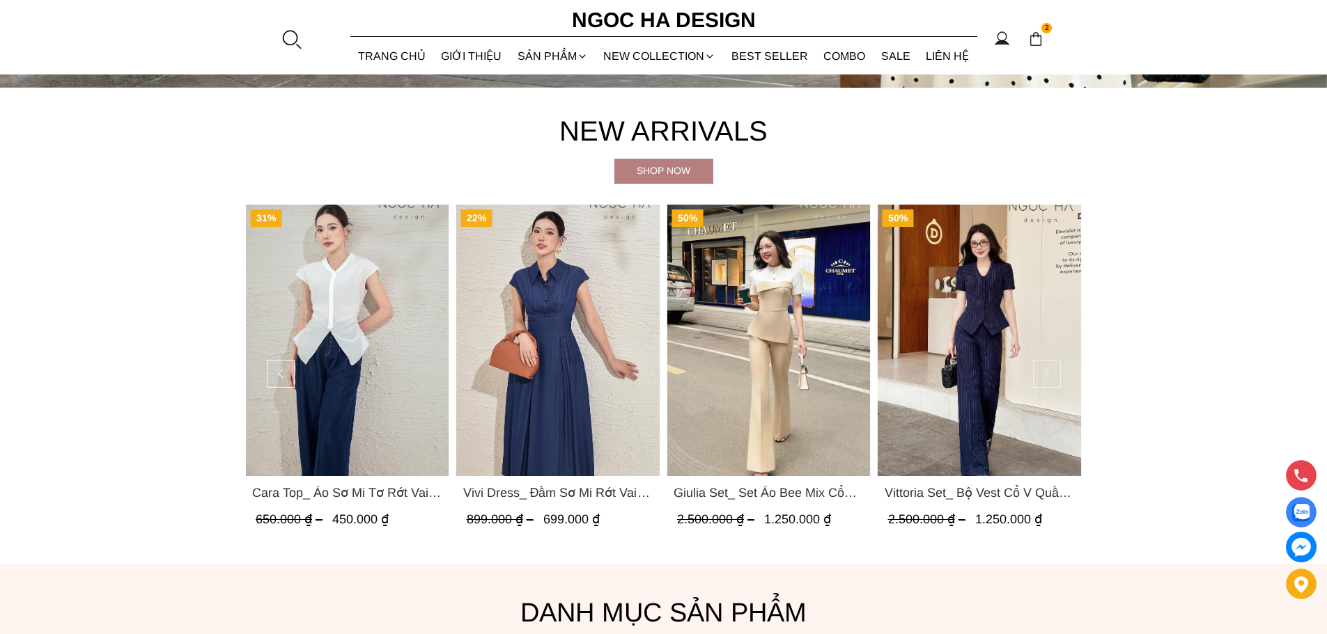  What do you see at coordinates (664, 20) in the screenshot?
I see `a: Ngoc Ha Design` at bounding box center [664, 20].